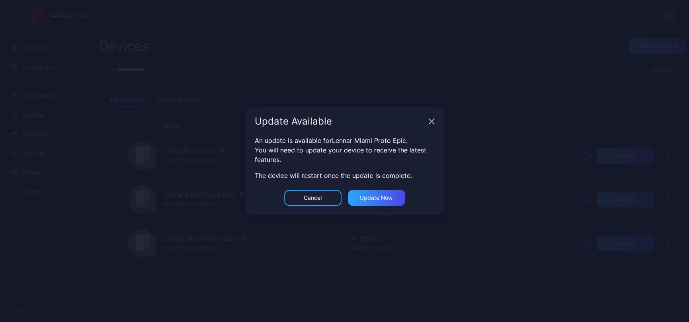 This screenshot has height=322, width=689. What do you see at coordinates (376, 198) in the screenshot?
I see `button: Update now` at bounding box center [376, 198].